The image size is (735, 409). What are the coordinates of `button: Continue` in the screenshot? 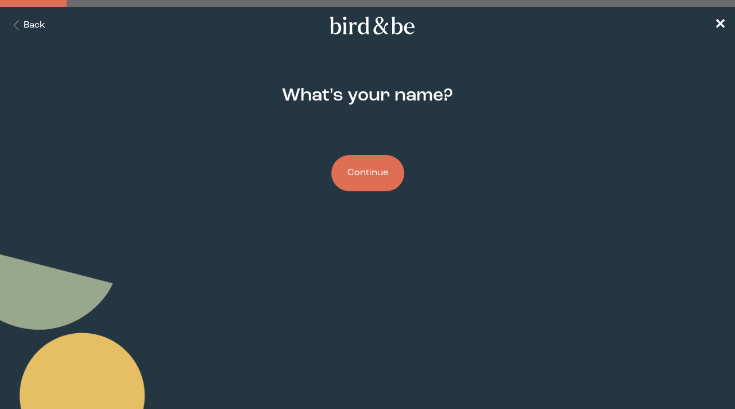 It's located at (368, 173).